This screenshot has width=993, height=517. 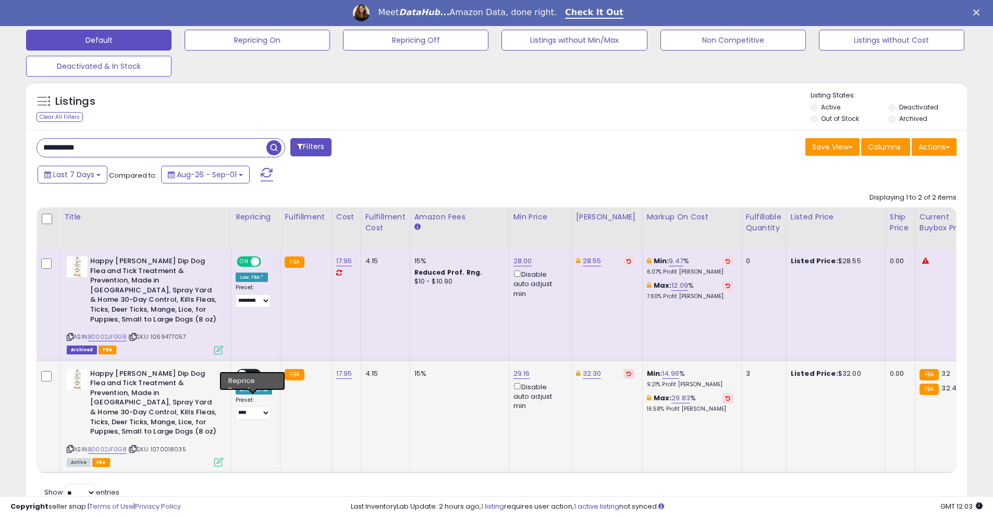 I want to click on th: The percentage added to the cost of goods (COGS) that forms the calculator for Min & Max prices., so click(x=692, y=228).